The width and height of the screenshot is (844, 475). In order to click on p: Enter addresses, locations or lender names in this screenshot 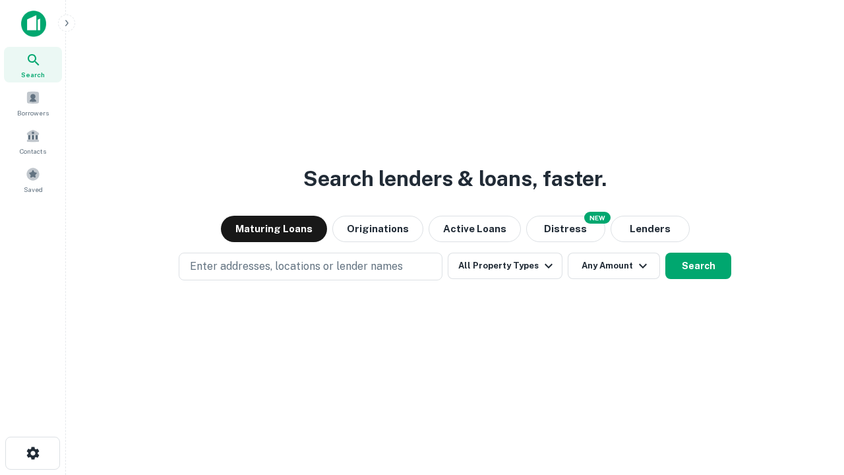, I will do `click(296, 267)`.